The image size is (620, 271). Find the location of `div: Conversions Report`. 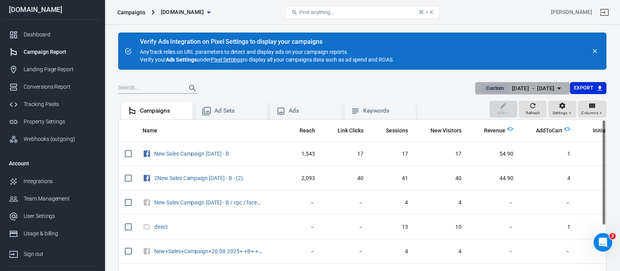

div: Conversions Report is located at coordinates (60, 87).